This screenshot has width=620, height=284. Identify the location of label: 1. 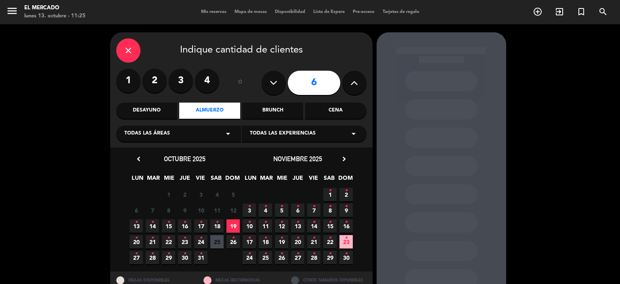
(128, 81).